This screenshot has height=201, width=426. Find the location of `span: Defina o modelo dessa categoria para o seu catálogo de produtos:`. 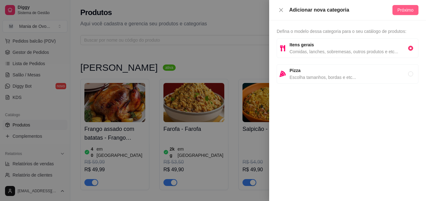

span: Defina o modelo dessa categoria para o seu catálogo de produtos: is located at coordinates (341, 31).